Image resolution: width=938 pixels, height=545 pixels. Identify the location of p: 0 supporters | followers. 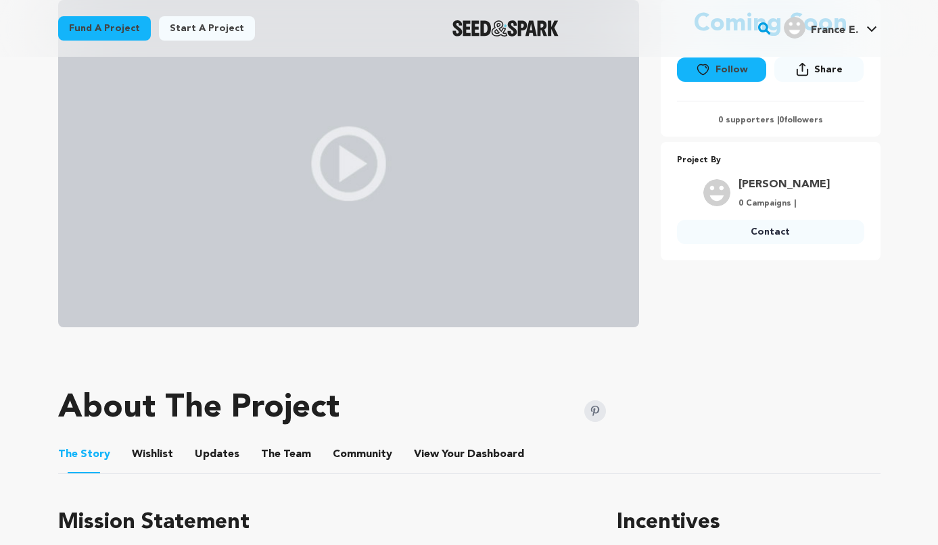
(771, 120).